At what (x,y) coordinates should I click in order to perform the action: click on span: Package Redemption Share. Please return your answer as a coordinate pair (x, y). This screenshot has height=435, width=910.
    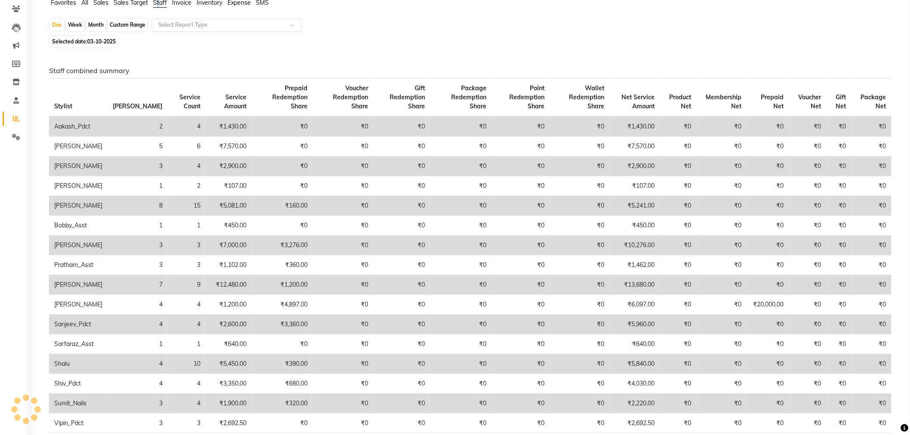
    Looking at the image, I should click on (469, 97).